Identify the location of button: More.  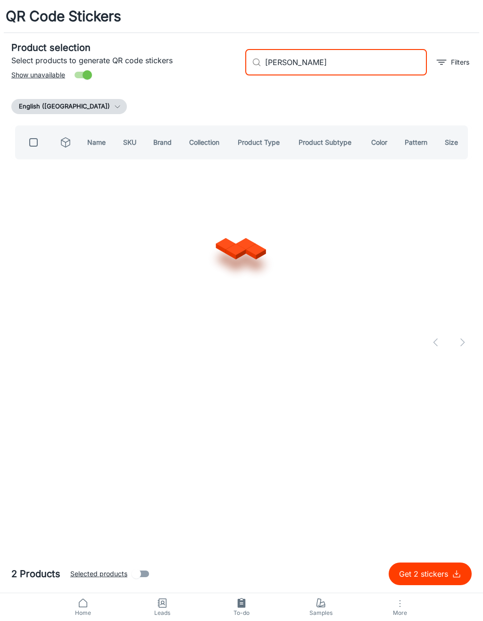
(400, 607).